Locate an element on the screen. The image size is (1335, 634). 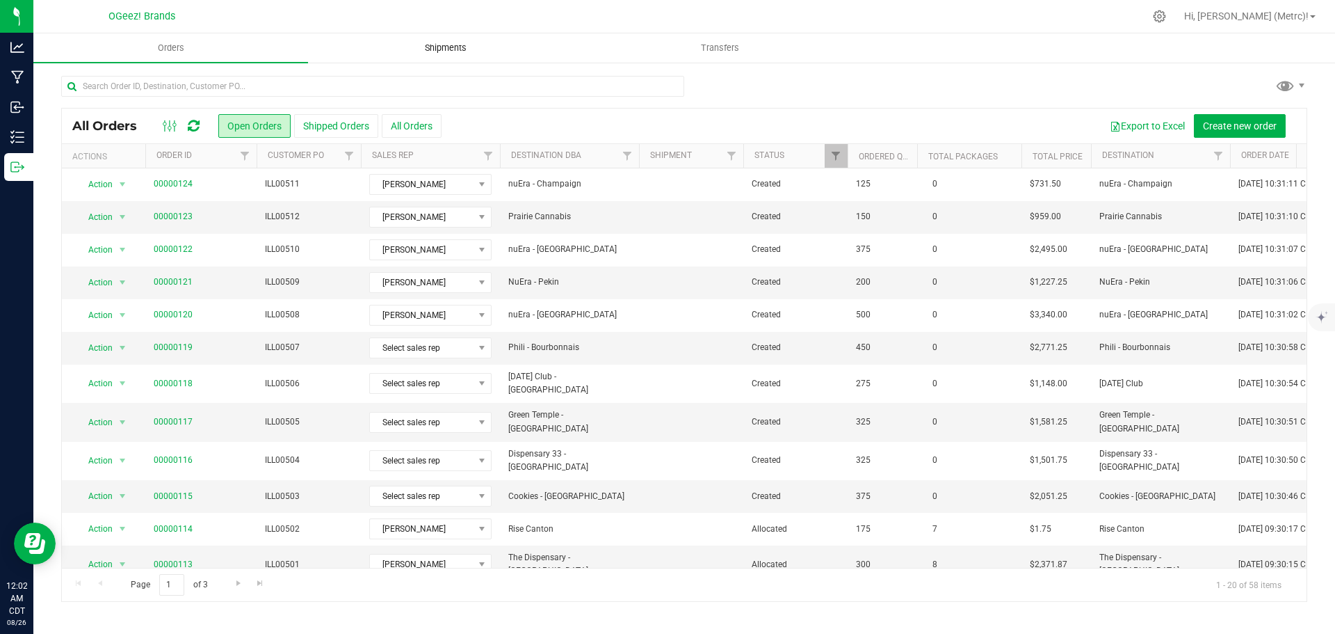
button: Create new order is located at coordinates (1240, 126).